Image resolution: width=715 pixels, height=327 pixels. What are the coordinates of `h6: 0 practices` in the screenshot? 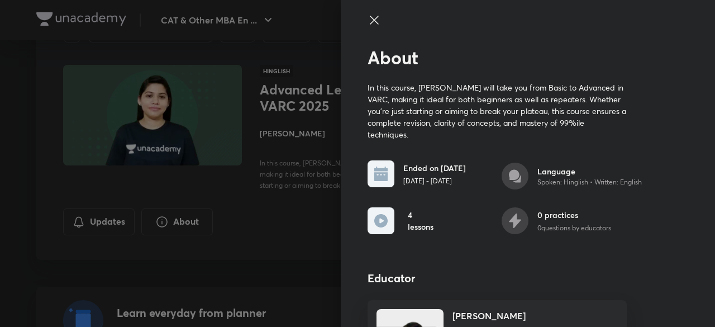 It's located at (574, 214).